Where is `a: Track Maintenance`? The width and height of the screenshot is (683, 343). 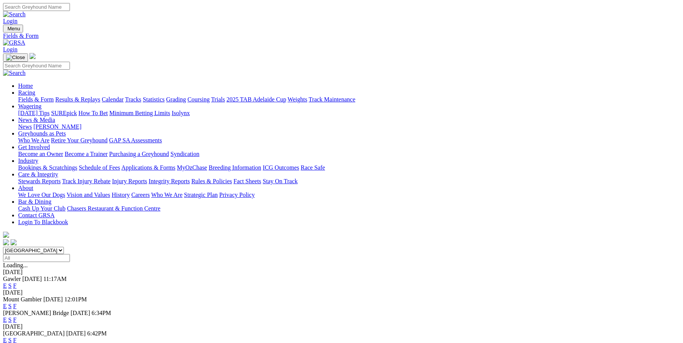
a: Track Maintenance is located at coordinates (332, 99).